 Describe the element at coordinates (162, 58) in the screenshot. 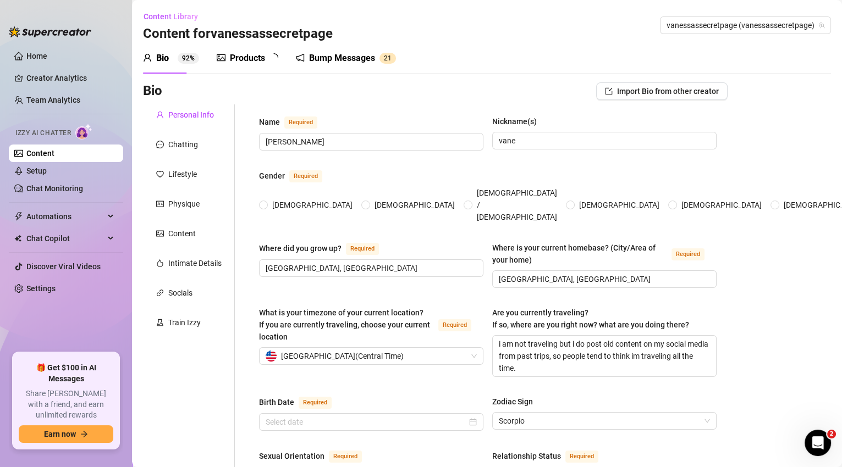

I see `div: Bio` at that location.